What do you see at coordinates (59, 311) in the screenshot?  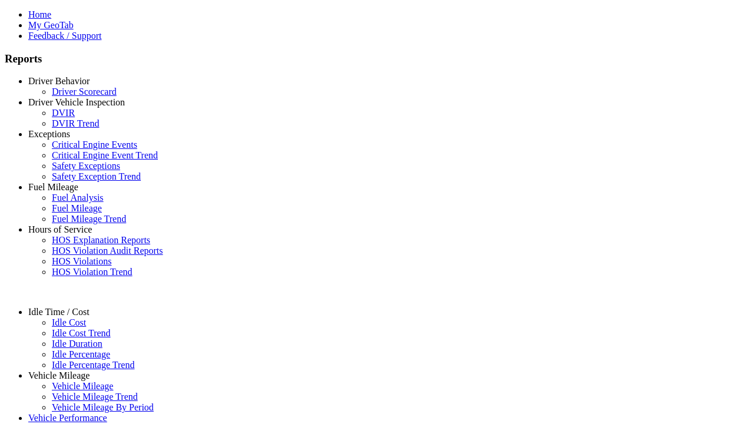 I see `a: Idle Time / Cost` at bounding box center [59, 311].